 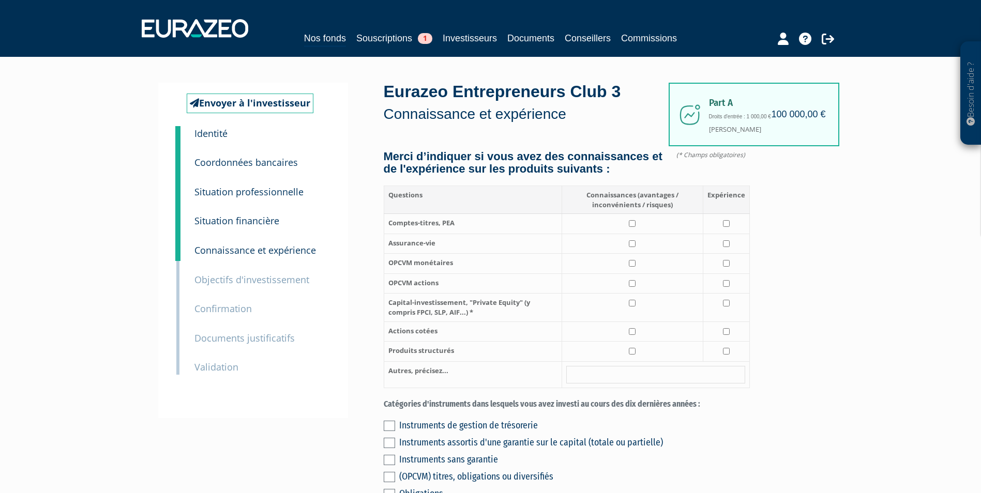 What do you see at coordinates (473, 375) in the screenshot?
I see `th: Autres, précisez...` at bounding box center [473, 375].